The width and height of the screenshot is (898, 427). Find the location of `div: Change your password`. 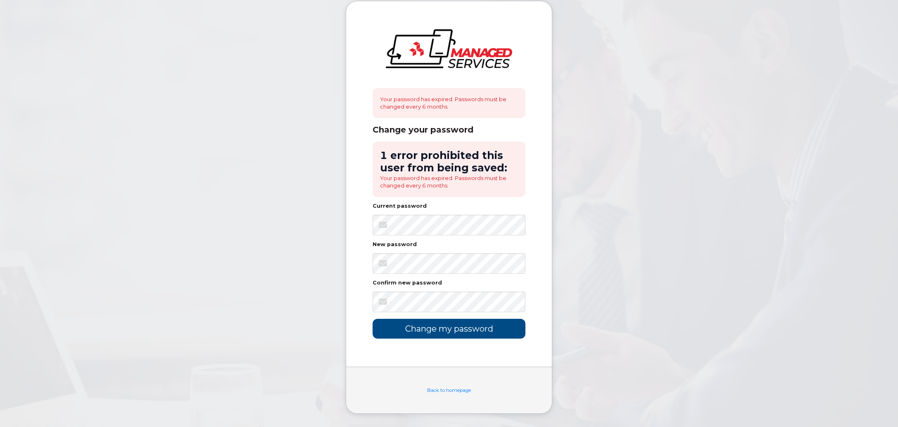

div: Change your password is located at coordinates (449, 130).